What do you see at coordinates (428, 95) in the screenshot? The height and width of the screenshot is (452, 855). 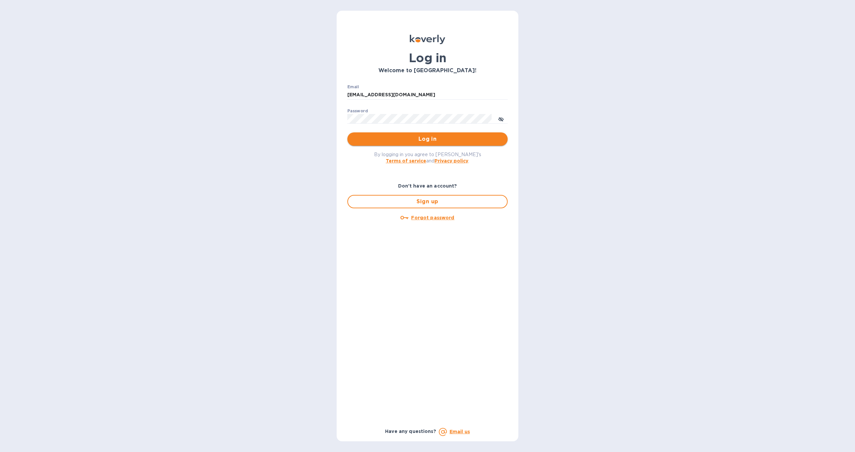 I see `input: Enter email address` at bounding box center [428, 95].